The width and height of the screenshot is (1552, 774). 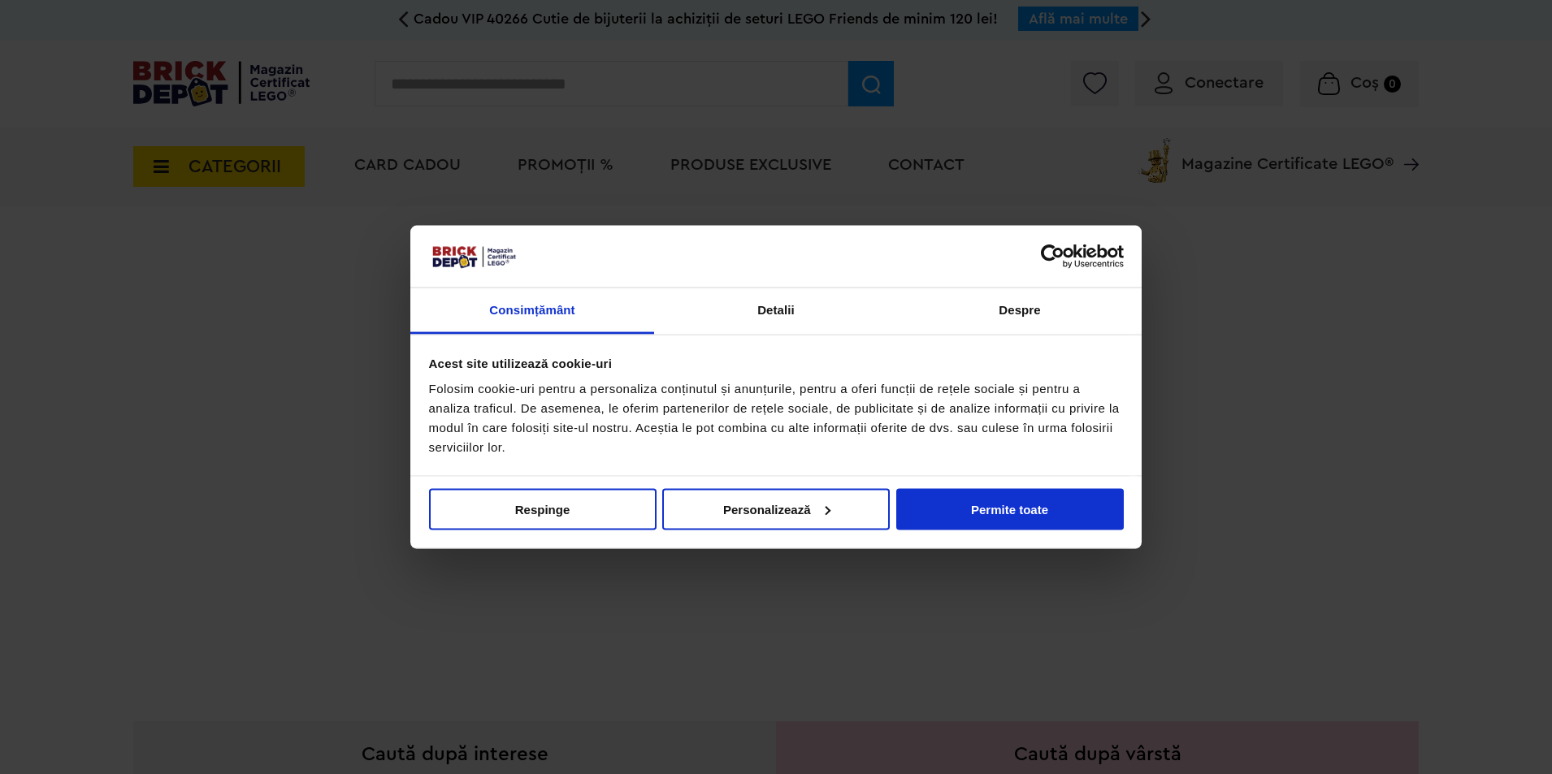 What do you see at coordinates (1010, 509) in the screenshot?
I see `button: Permite toate` at bounding box center [1010, 509].